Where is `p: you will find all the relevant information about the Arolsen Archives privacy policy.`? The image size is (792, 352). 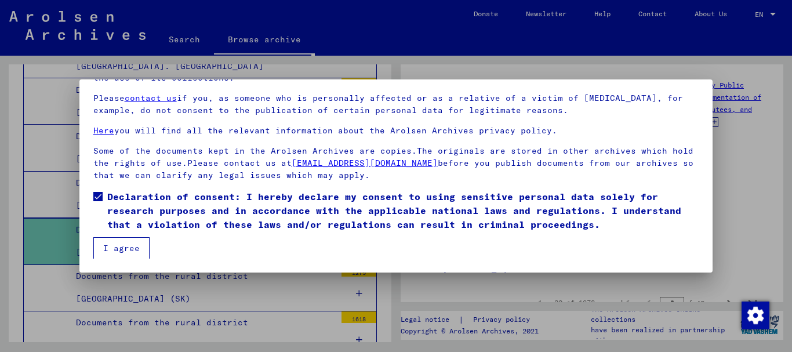
p: you will find all the relevant information about the Arolsen Archives privacy policy. is located at coordinates (396, 130).